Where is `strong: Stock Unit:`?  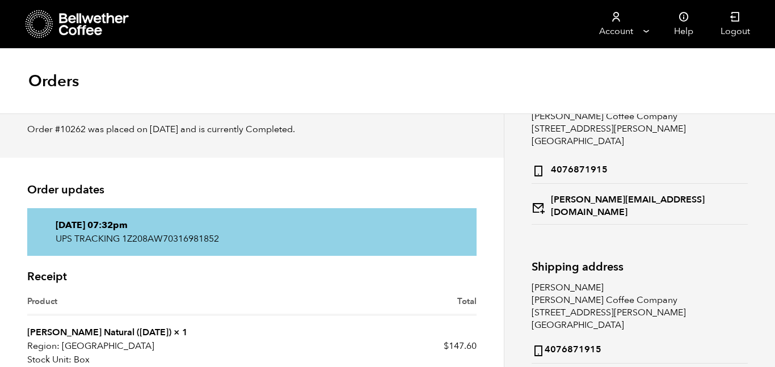
strong: Stock Unit: is located at coordinates (49, 360).